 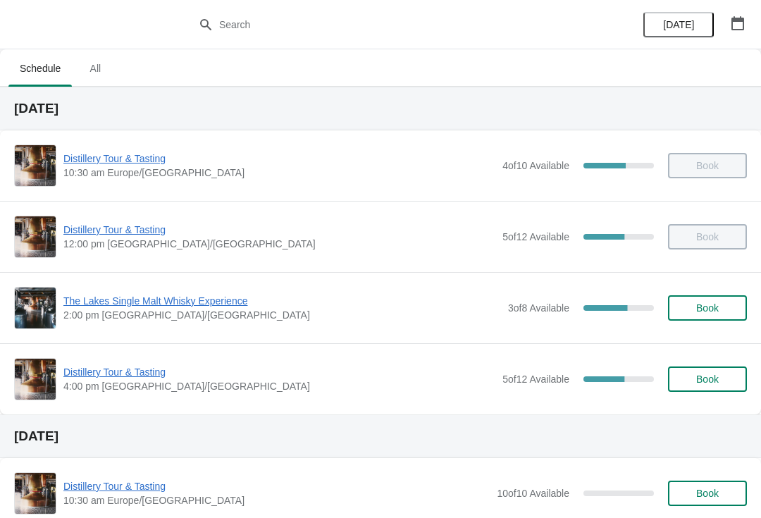 I want to click on img: The Lakes Single Malt Whisky Experience | | 2:00 pm Europe/London, so click(x=35, y=308).